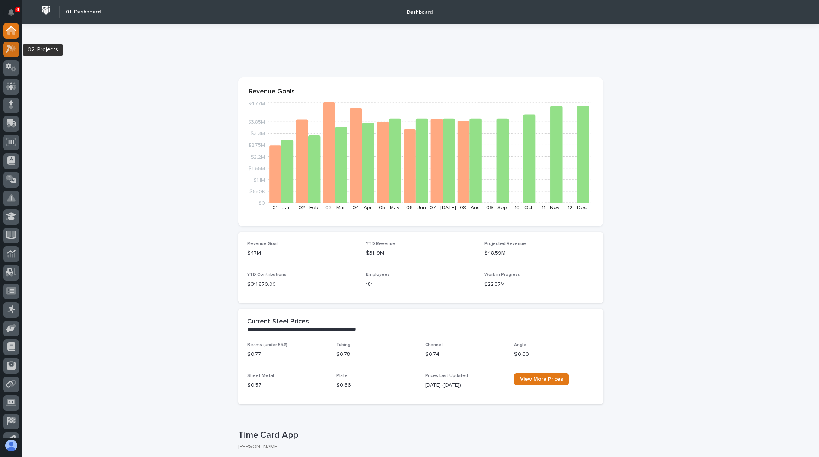 The image size is (819, 457). What do you see at coordinates (380, 244) in the screenshot?
I see `span: YTD Revenue` at bounding box center [380, 244].